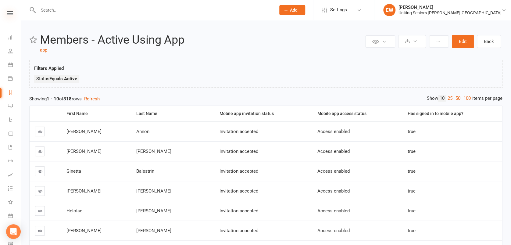 This screenshot has height=245, width=511. What do you see at coordinates (74, 211) in the screenshot?
I see `span: Heloise` at bounding box center [74, 211].